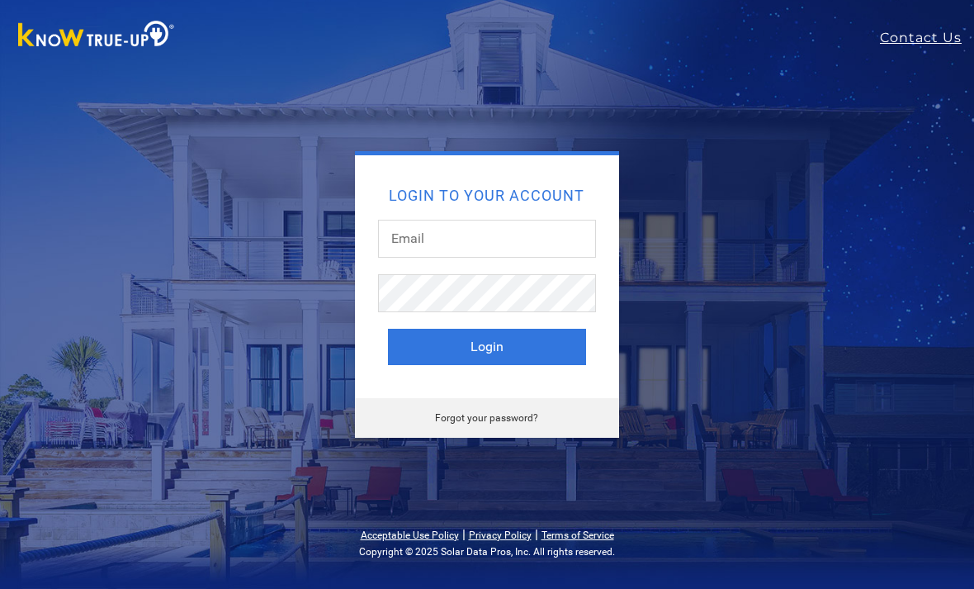  What do you see at coordinates (927, 38) in the screenshot?
I see `a: Contact Us` at bounding box center [927, 38].